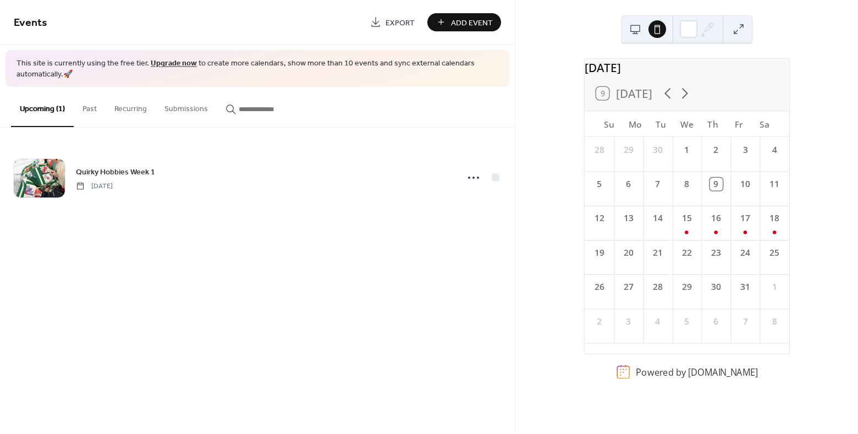  Describe the element at coordinates (598, 252) in the screenshot. I see `div: 19` at that location.